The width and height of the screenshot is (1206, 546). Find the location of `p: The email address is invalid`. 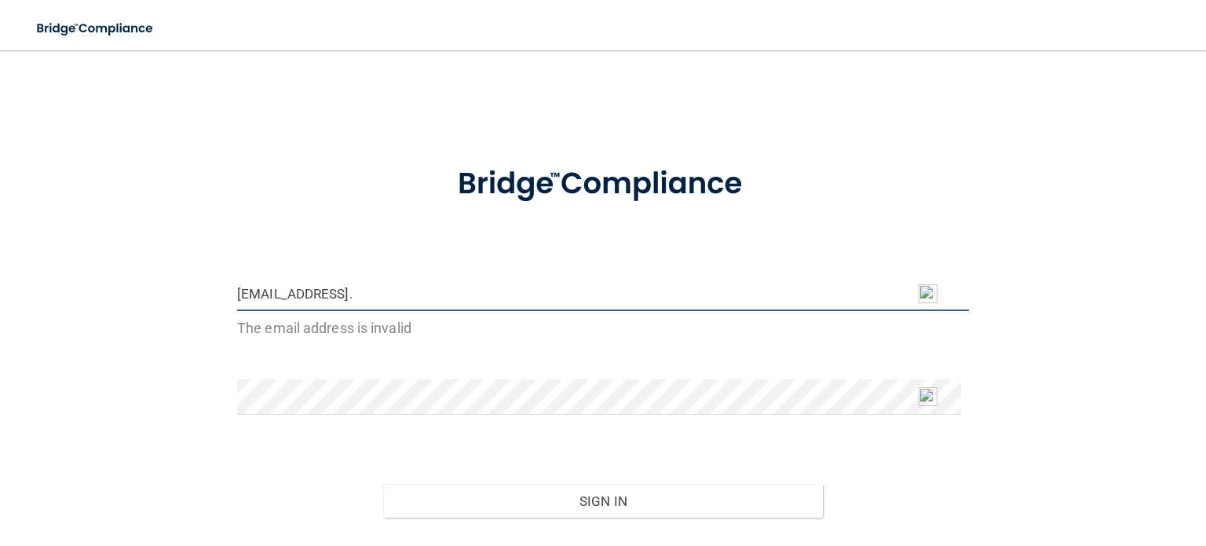

p: The email address is invalid is located at coordinates (603, 328).